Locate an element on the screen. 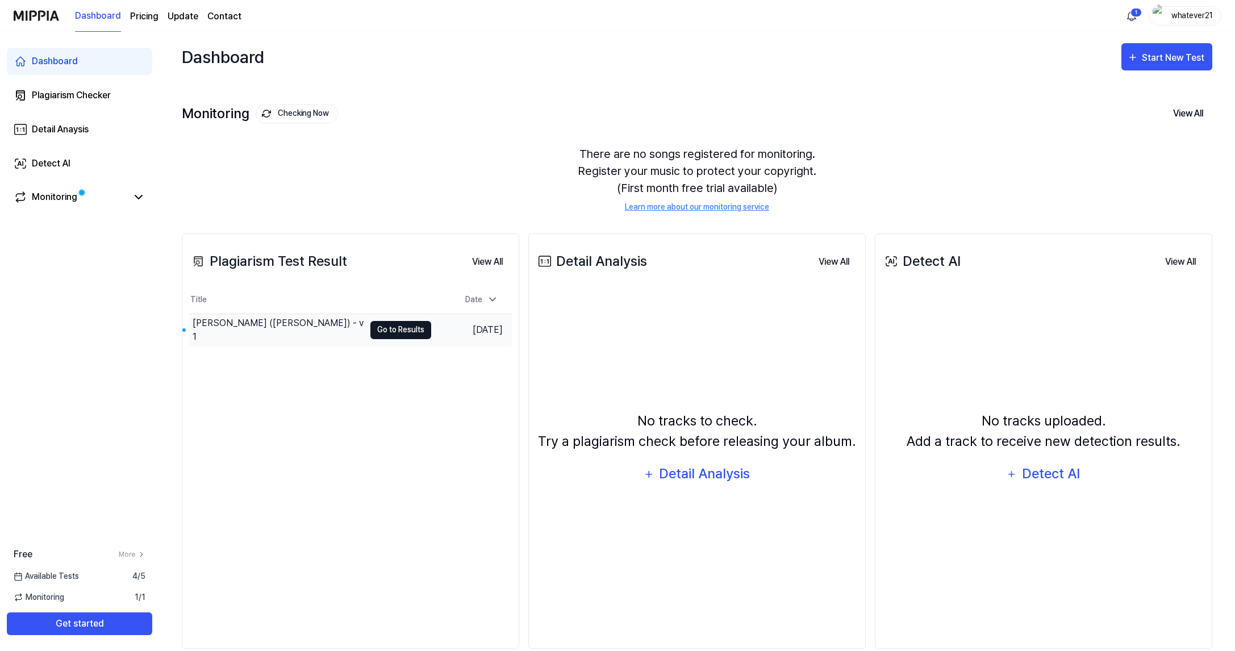  img: 알림 is located at coordinates (1132, 16).